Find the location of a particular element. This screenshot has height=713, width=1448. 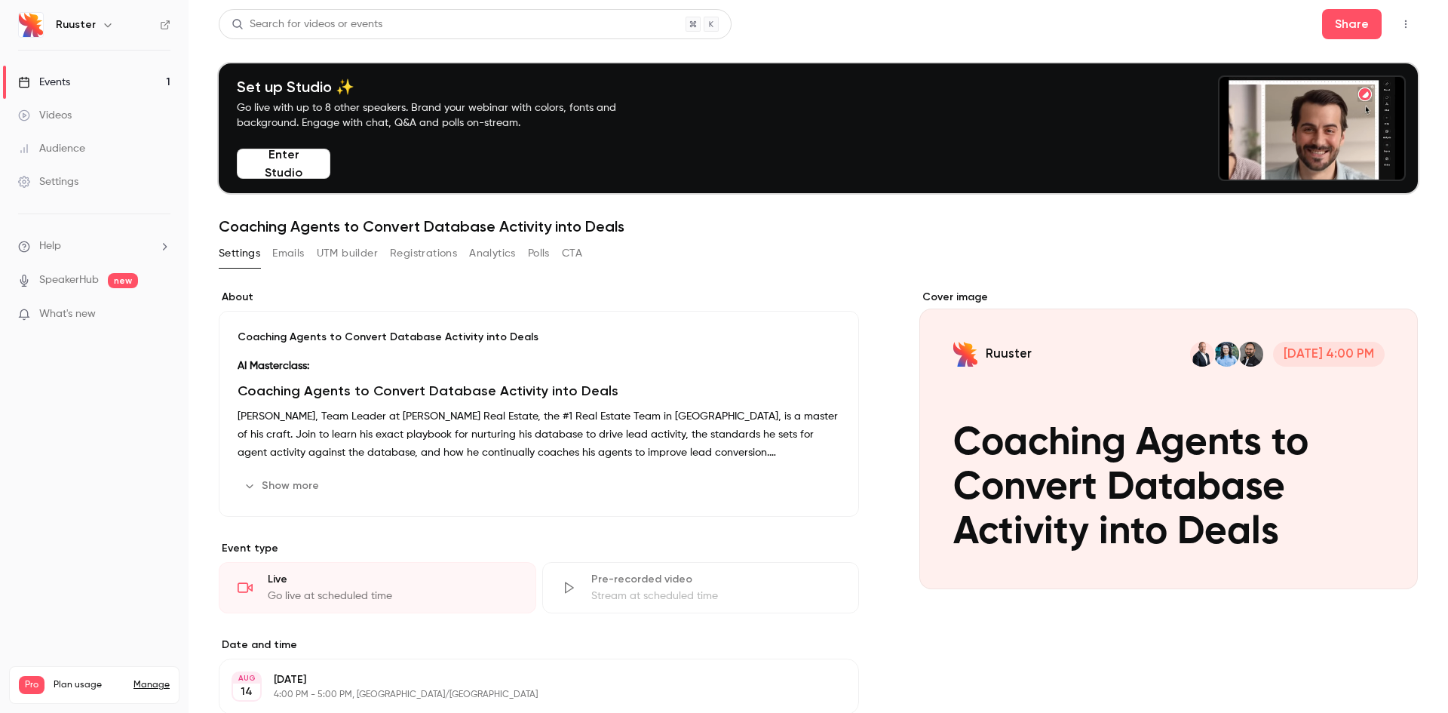

h4: Set up Studio ✨ is located at coordinates (444, 87).